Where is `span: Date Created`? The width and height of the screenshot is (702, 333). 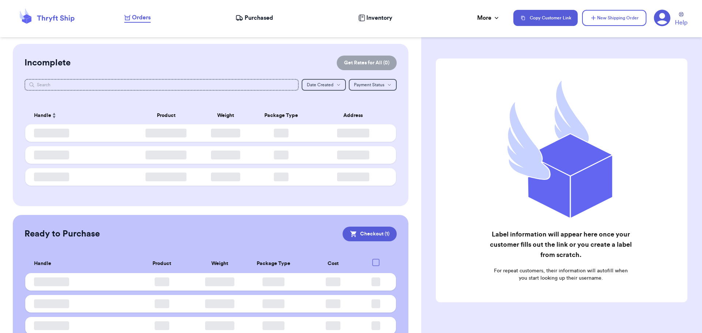
span: Date Created is located at coordinates (320, 85).